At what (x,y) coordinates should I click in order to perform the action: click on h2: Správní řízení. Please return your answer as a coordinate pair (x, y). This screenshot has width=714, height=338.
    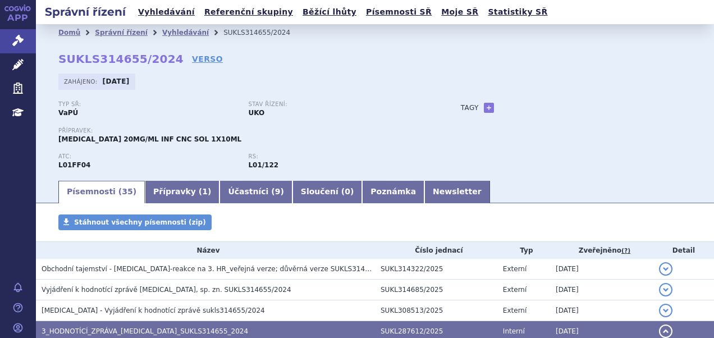
    Looking at the image, I should click on (85, 12).